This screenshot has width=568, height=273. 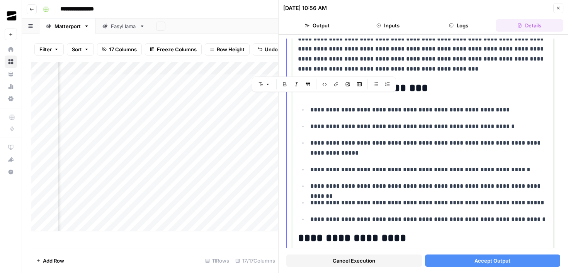 What do you see at coordinates (46, 49) in the screenshot?
I see `span: Filter` at bounding box center [46, 49].